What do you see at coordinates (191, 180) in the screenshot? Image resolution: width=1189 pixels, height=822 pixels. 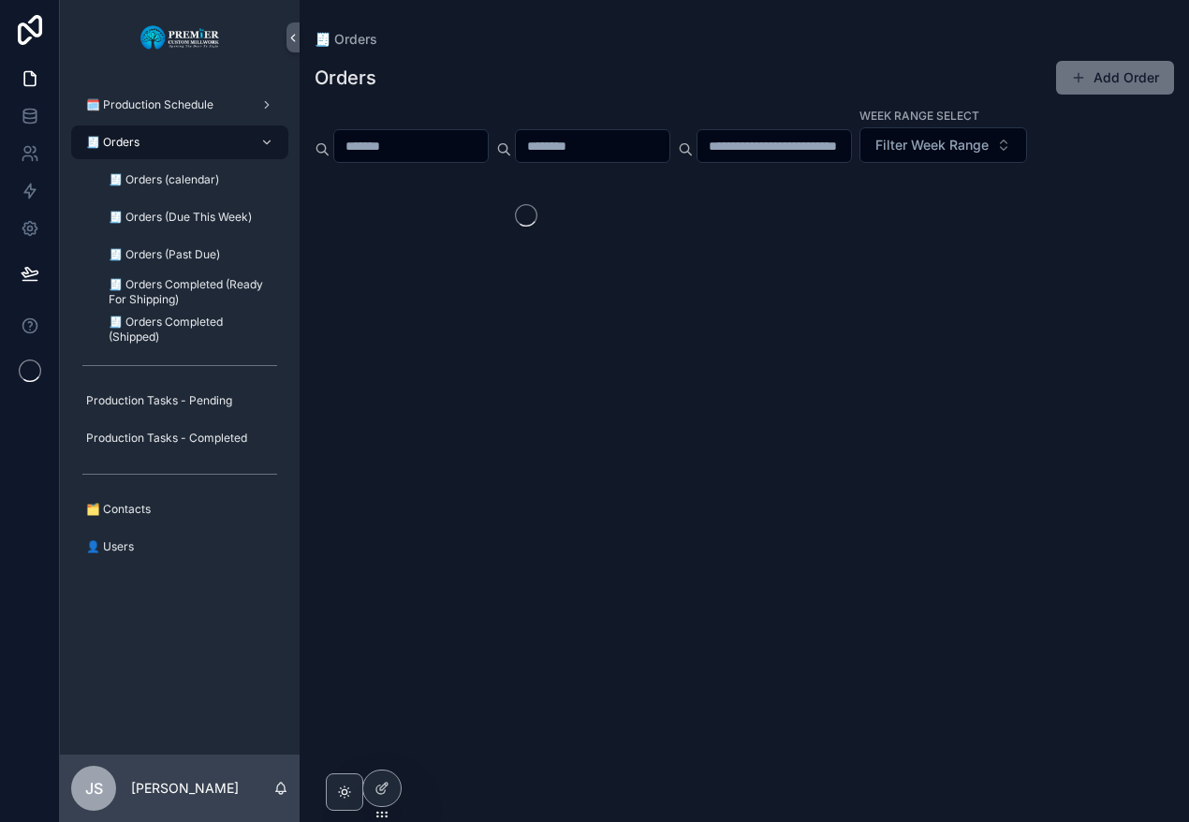 I see `a: 🧾 Orders (calendar)` at bounding box center [191, 180].